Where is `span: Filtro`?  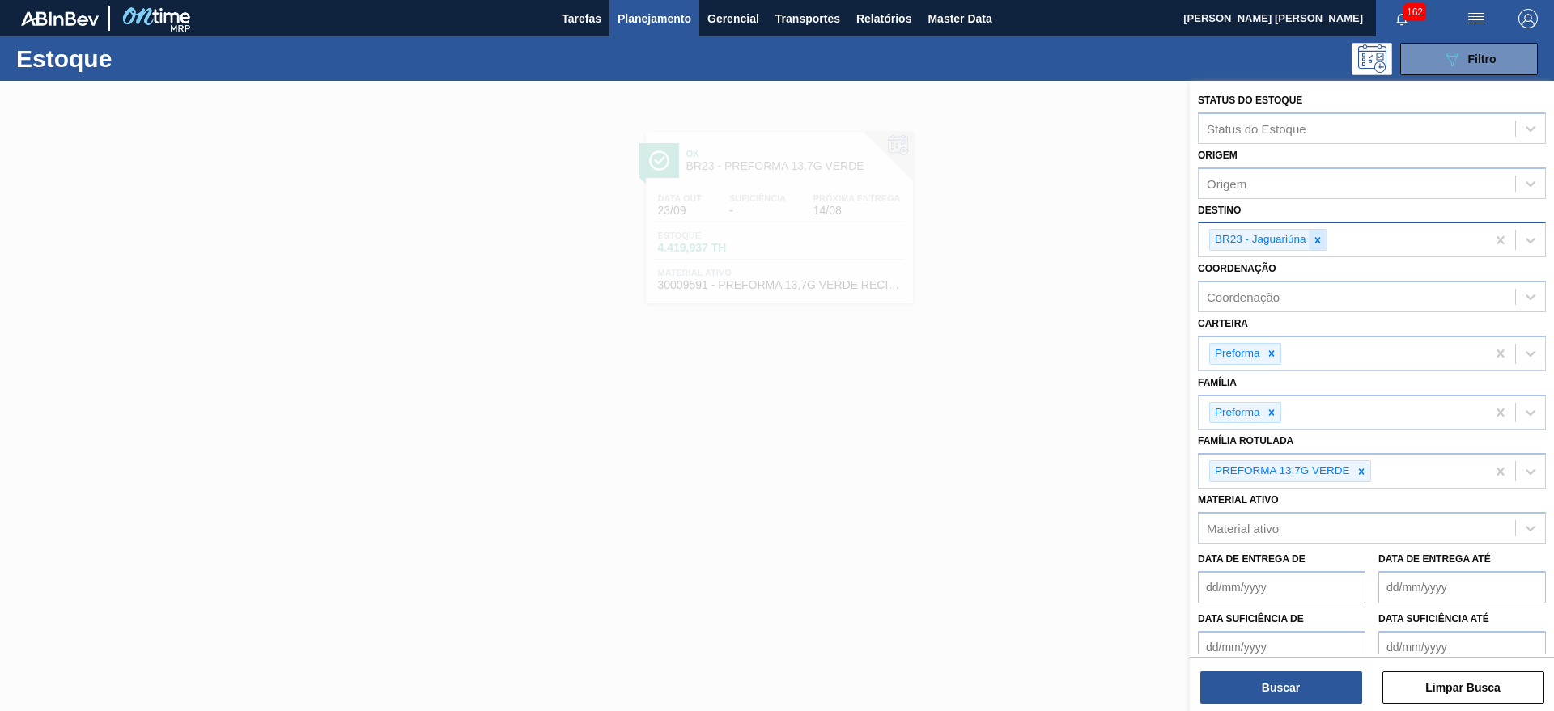 span: Filtro is located at coordinates (1482, 59).